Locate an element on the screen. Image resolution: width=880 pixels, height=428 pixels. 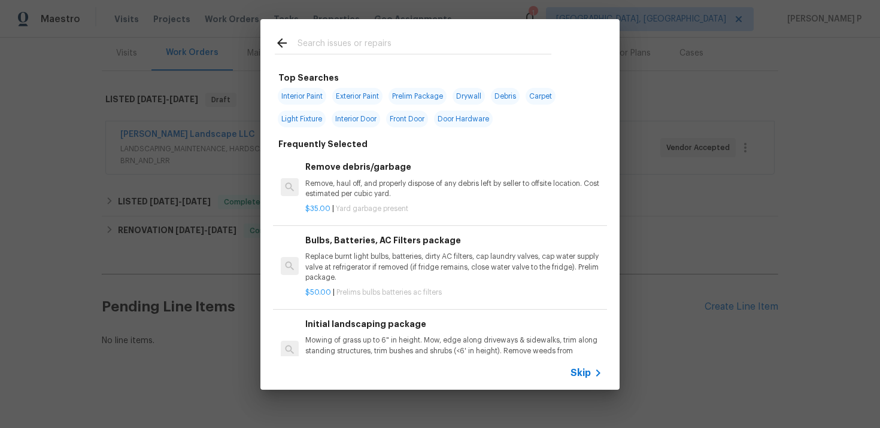
span: Exterior Paint is located at coordinates (357, 96).